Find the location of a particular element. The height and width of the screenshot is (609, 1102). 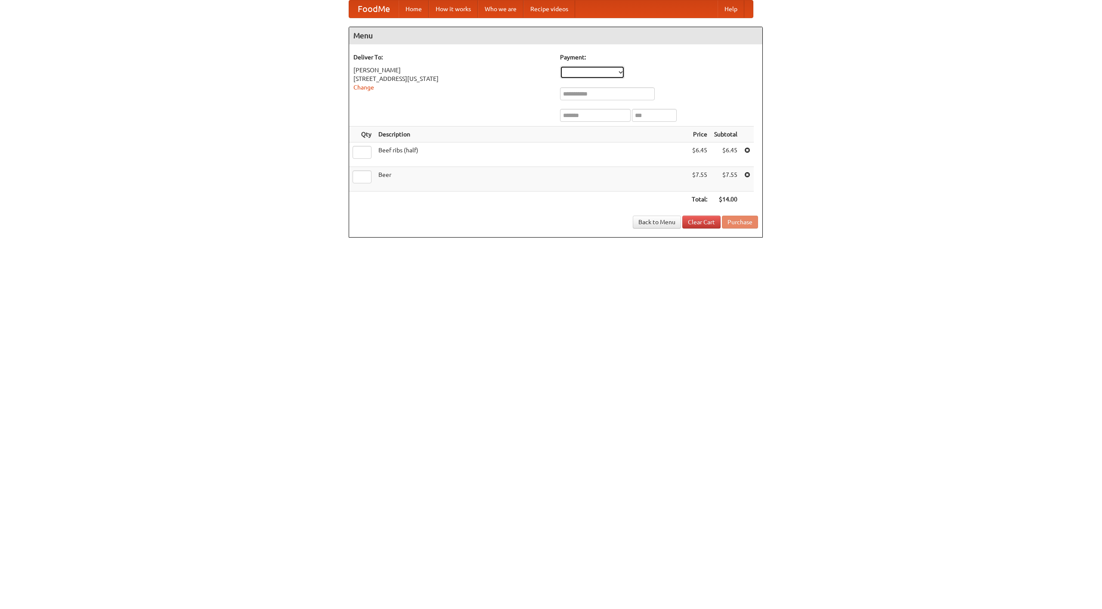

th: Subtotal is located at coordinates (726, 134).